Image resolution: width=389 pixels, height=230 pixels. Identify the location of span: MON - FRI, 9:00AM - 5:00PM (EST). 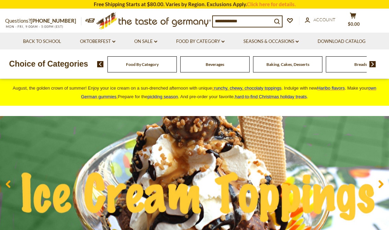
(34, 26).